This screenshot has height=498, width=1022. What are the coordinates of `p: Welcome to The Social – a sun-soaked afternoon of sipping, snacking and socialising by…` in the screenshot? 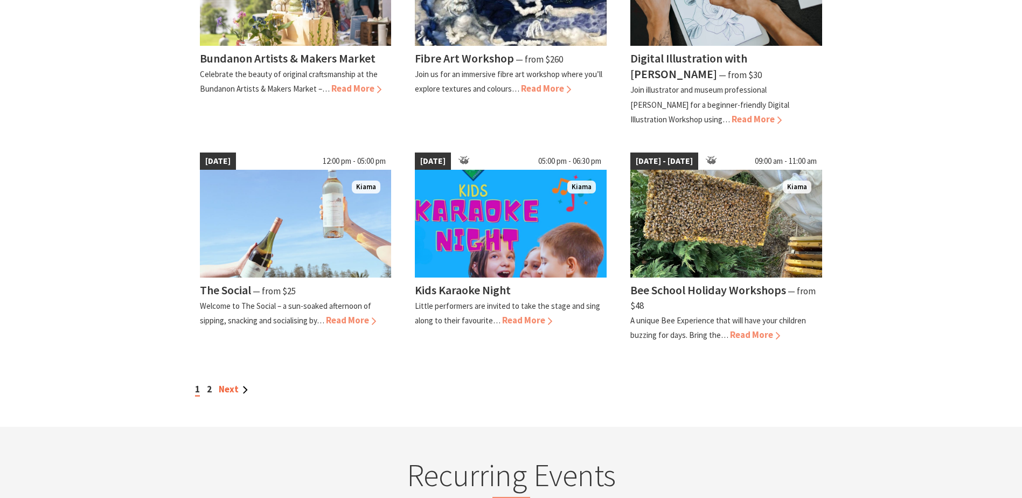 It's located at (286, 313).